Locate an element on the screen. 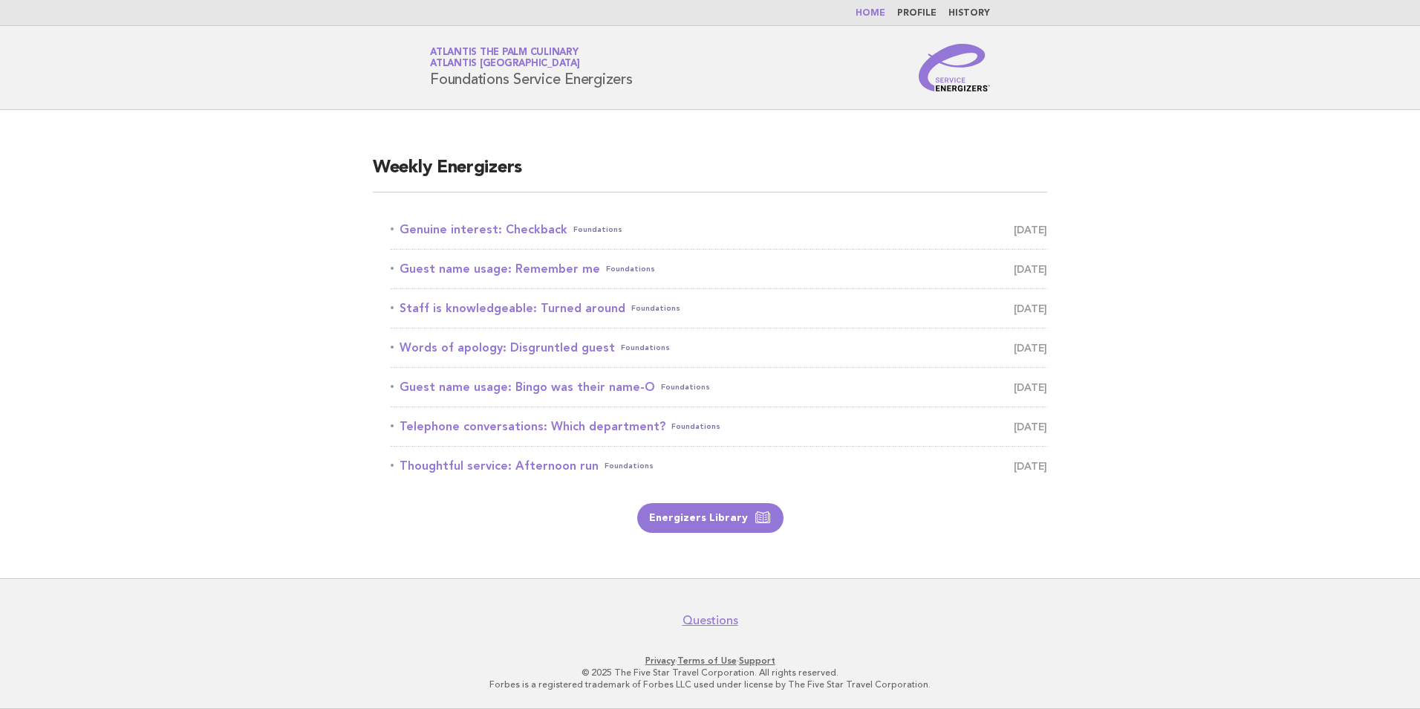  p: Forbes is a registered trademark of Forbes LLC used under license by The Five Star Travel Corpora... is located at coordinates (710, 684).